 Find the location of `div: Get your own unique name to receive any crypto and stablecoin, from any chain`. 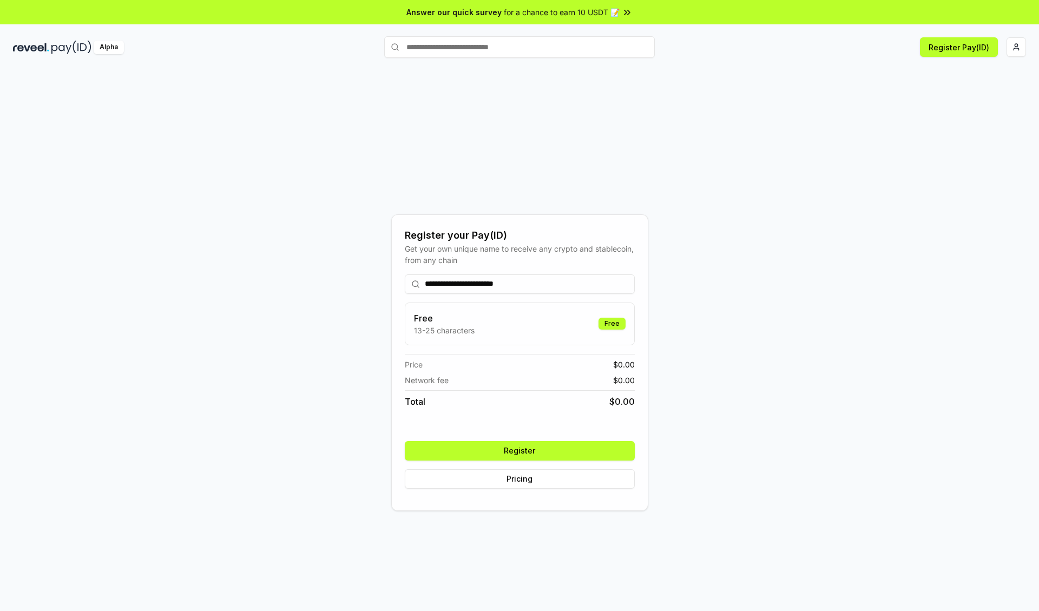

div: Get your own unique name to receive any crypto and stablecoin, from any chain is located at coordinates (520, 254).